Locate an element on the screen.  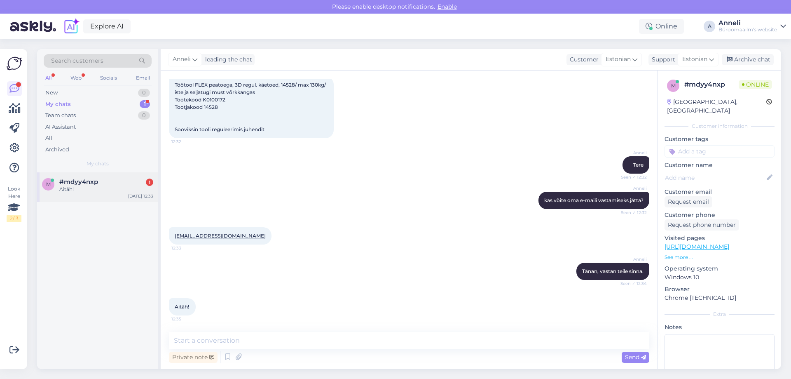
div: A is located at coordinates (710, 26).